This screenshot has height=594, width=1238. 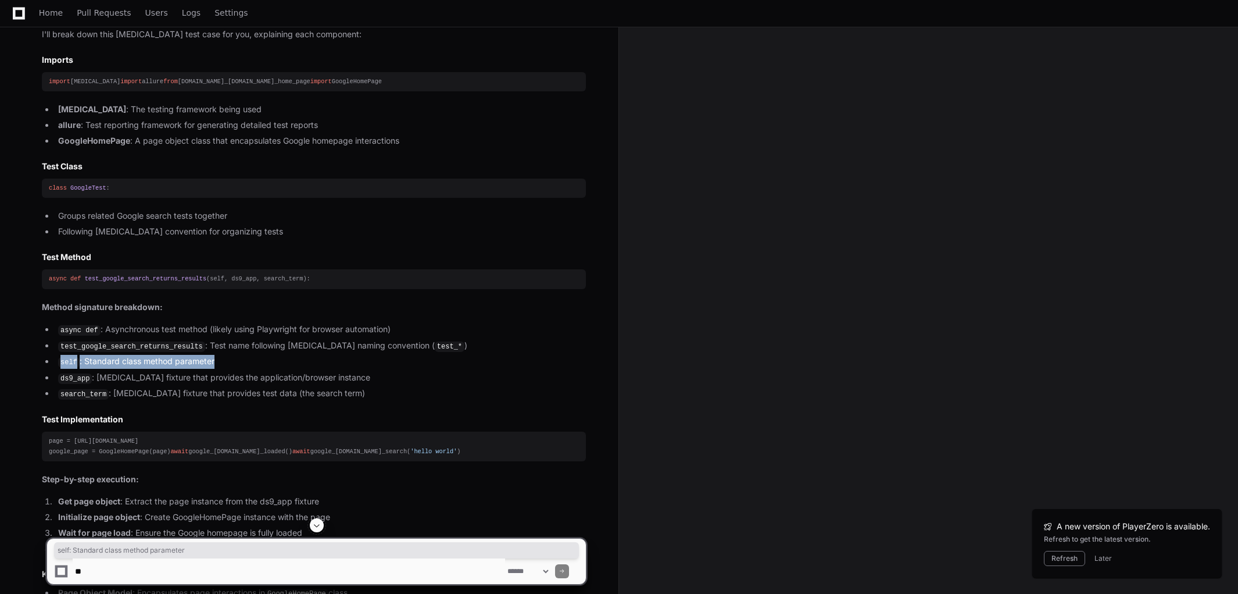 What do you see at coordinates (314, 419) in the screenshot?
I see `h2: Test Implementation` at bounding box center [314, 419].